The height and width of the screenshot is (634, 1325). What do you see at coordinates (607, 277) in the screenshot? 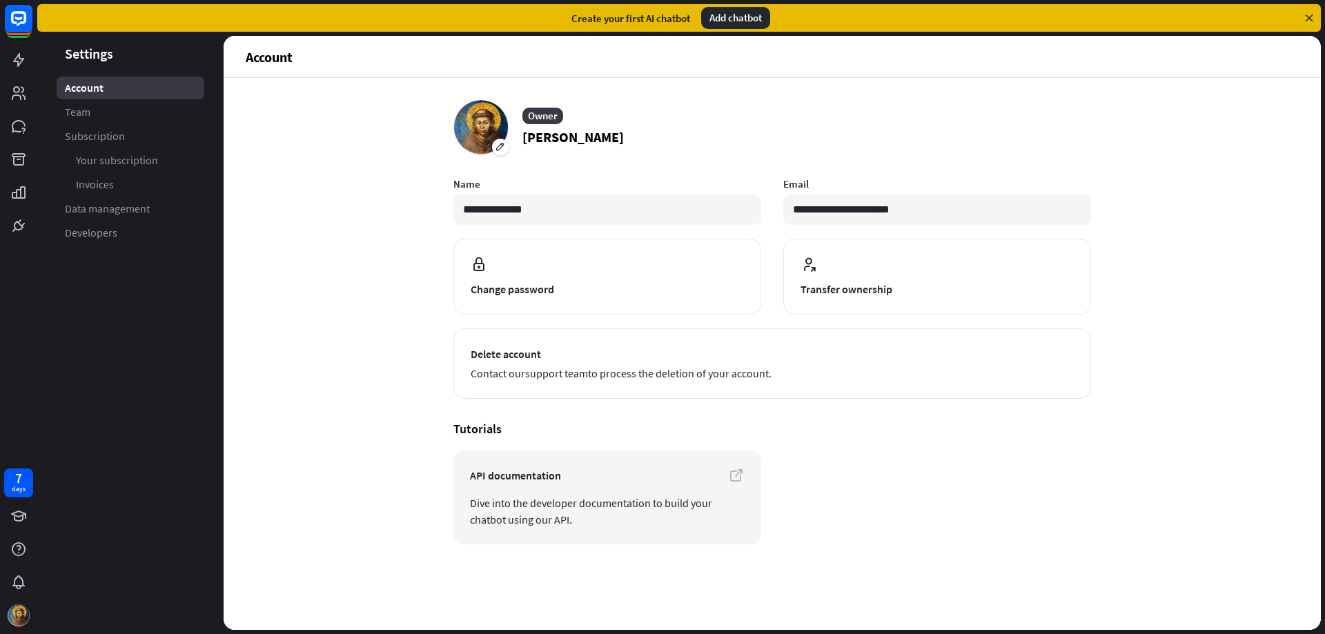
I see `button: Change password` at bounding box center [607, 277].